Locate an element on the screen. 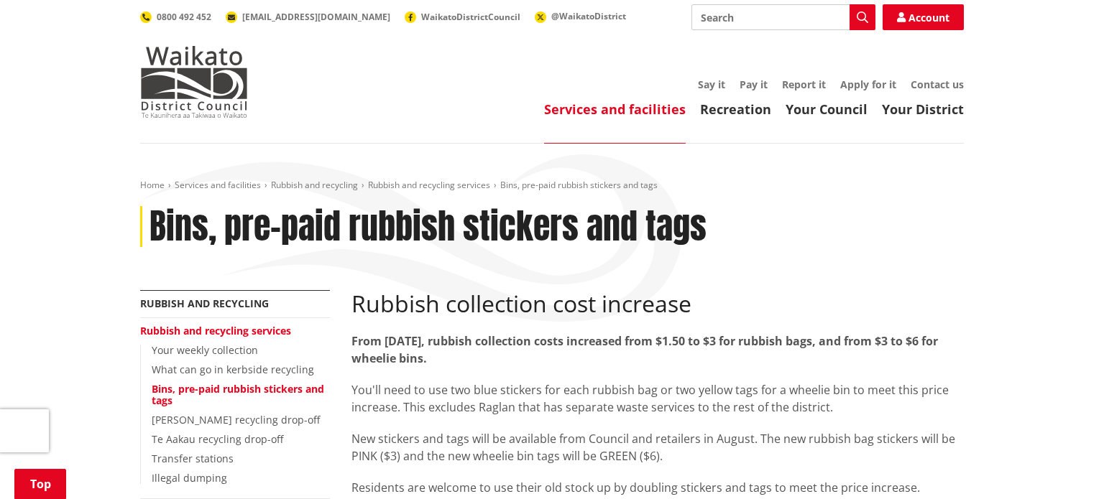 The height and width of the screenshot is (499, 1104). a: Your weekly collection is located at coordinates (205, 350).